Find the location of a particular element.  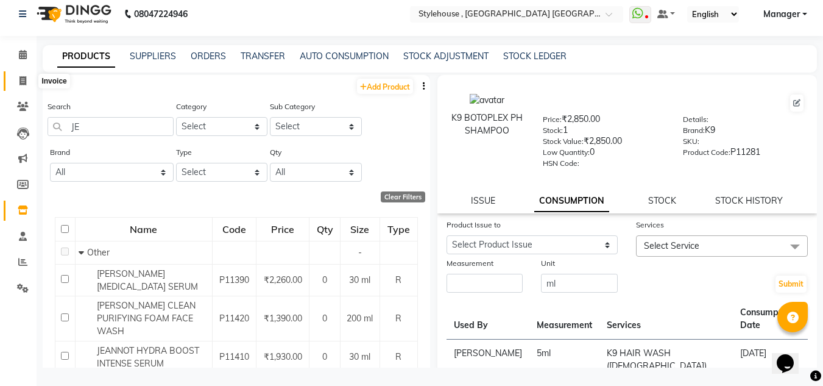

th: Consumption Date is located at coordinates (770, 319).